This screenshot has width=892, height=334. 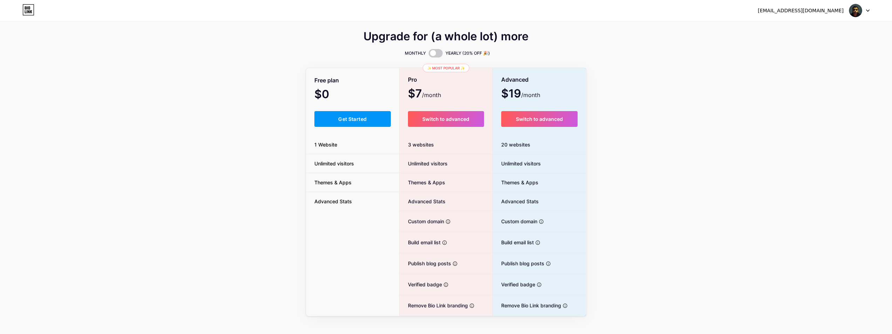 What do you see at coordinates (424, 94) in the screenshot?
I see `span: $7` at bounding box center [424, 94].